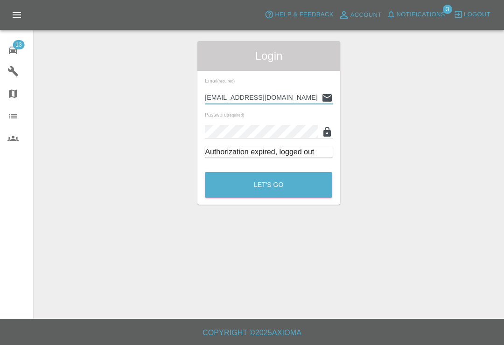 This screenshot has width=504, height=345. What do you see at coordinates (225, 115) in the screenshot?
I see `span: Password` at bounding box center [225, 115].